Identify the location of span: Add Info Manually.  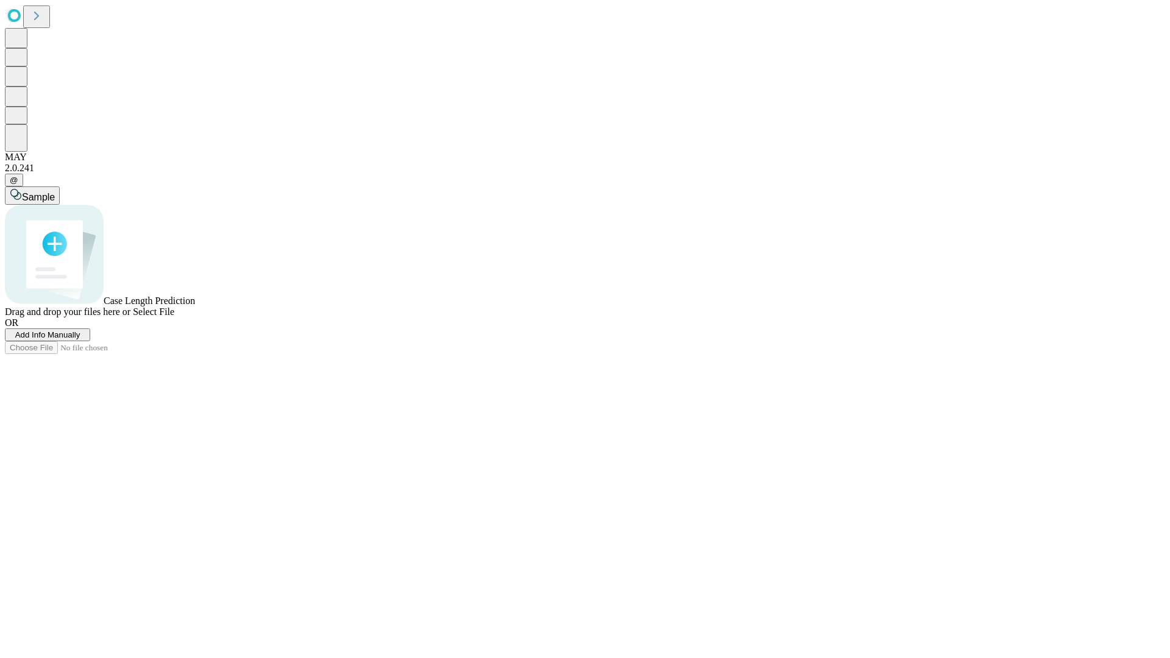
(48, 334).